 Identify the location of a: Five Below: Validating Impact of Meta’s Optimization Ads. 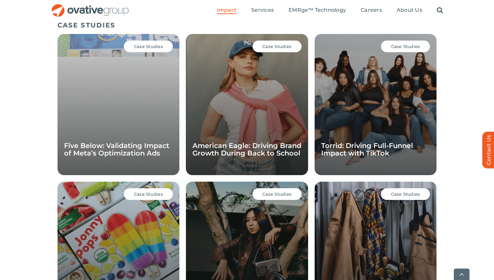
(117, 149).